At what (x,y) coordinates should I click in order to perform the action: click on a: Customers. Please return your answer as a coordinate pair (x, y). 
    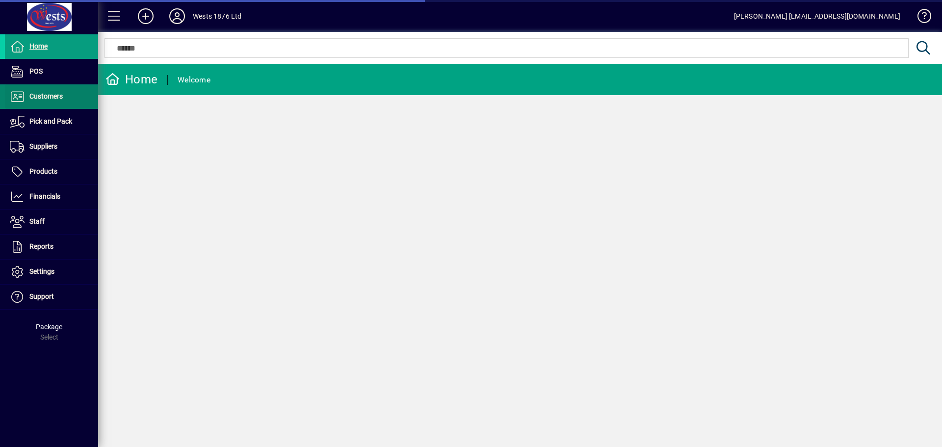
    Looking at the image, I should click on (52, 97).